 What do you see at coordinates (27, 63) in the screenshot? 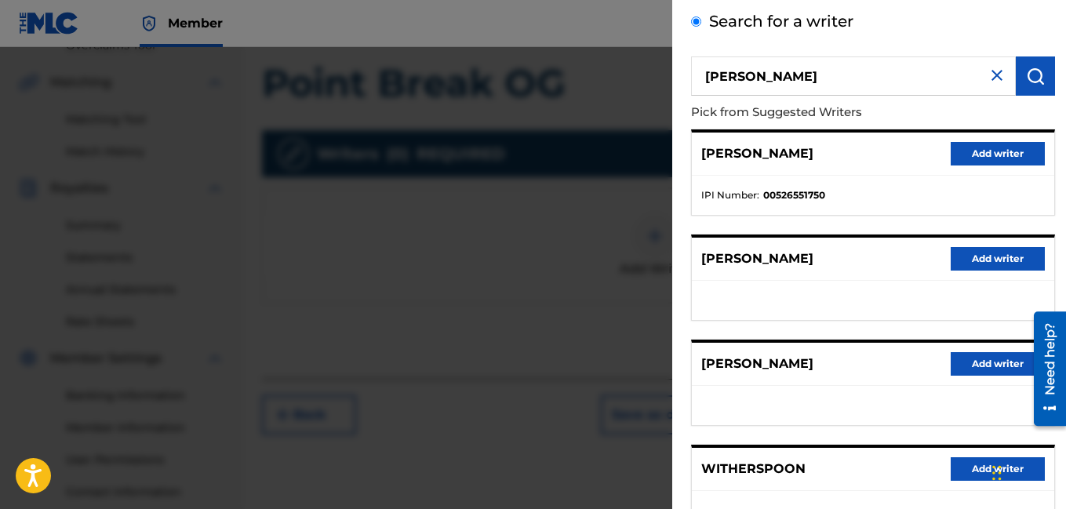
I see `div: Open Resource Center` at bounding box center [27, 63].